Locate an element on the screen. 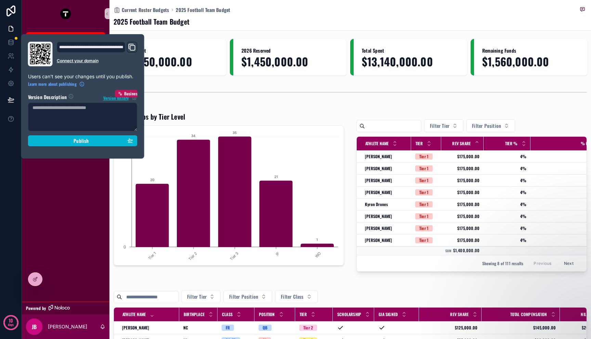 This screenshot has width=591, height=339. div: Tier 2 is located at coordinates (308, 328).